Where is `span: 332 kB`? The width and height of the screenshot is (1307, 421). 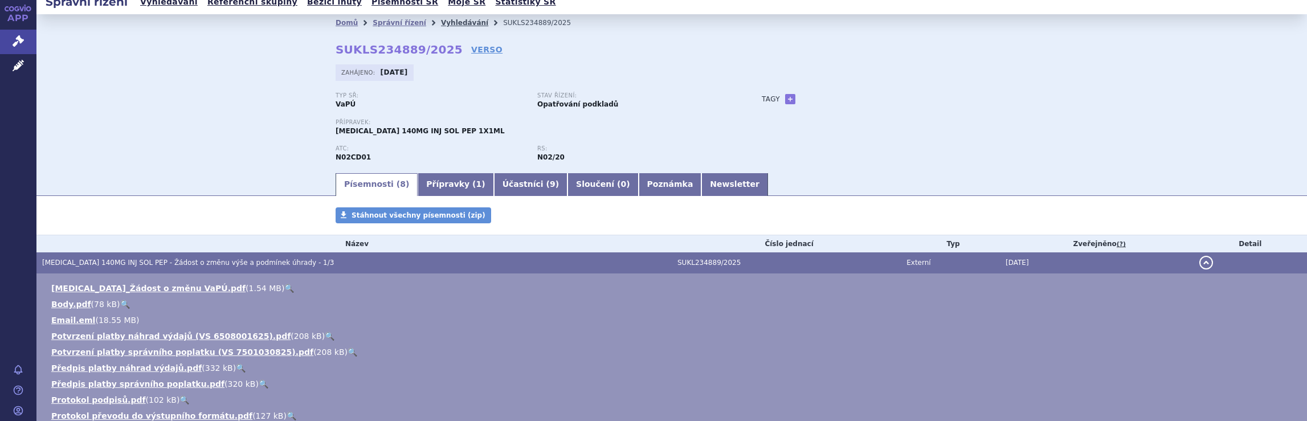
span: 332 kB is located at coordinates (219, 368).